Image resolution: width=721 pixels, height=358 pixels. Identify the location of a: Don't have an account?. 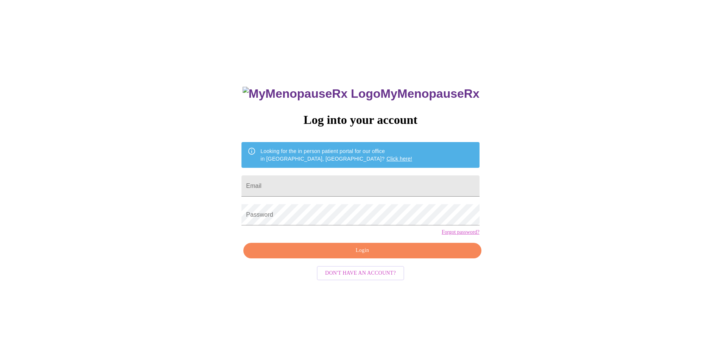
(360, 272).